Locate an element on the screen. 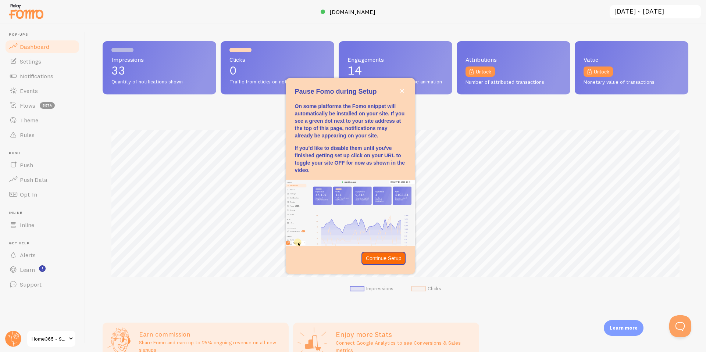 Image resolution: width=706 pixels, height=352 pixels. span: Notifications is located at coordinates (36, 76).